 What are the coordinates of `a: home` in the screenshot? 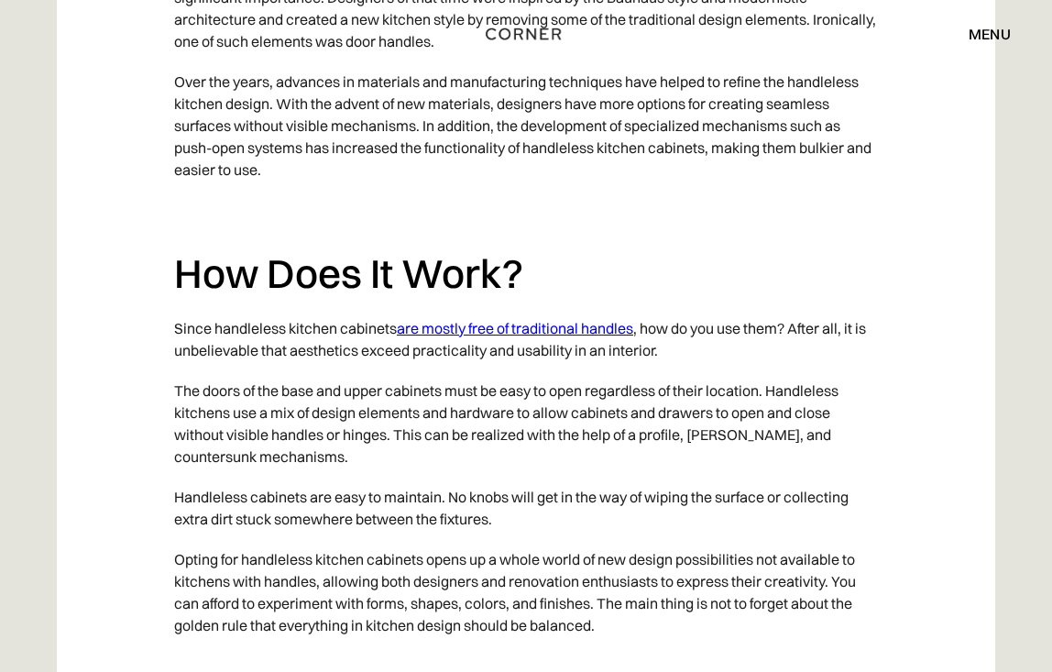 It's located at (526, 34).